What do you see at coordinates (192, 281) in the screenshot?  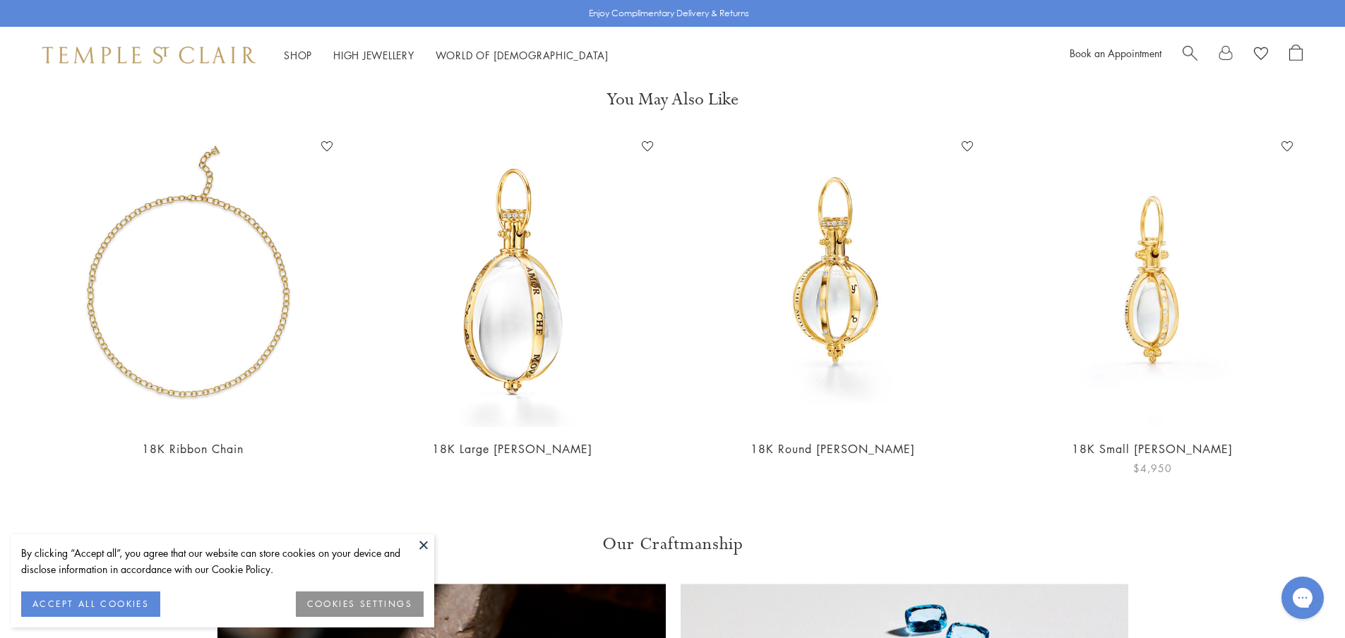 I see `a: N88809-RIBBON18` at bounding box center [192, 281].